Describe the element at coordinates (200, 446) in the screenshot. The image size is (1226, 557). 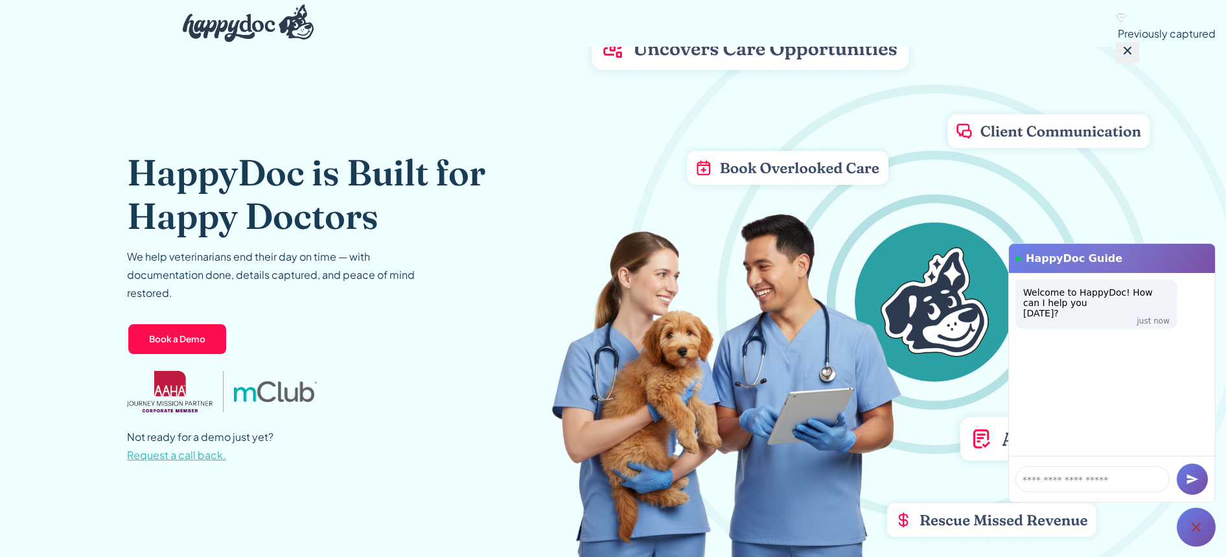
I see `p: Not ready for a demo just yet?` at that location.